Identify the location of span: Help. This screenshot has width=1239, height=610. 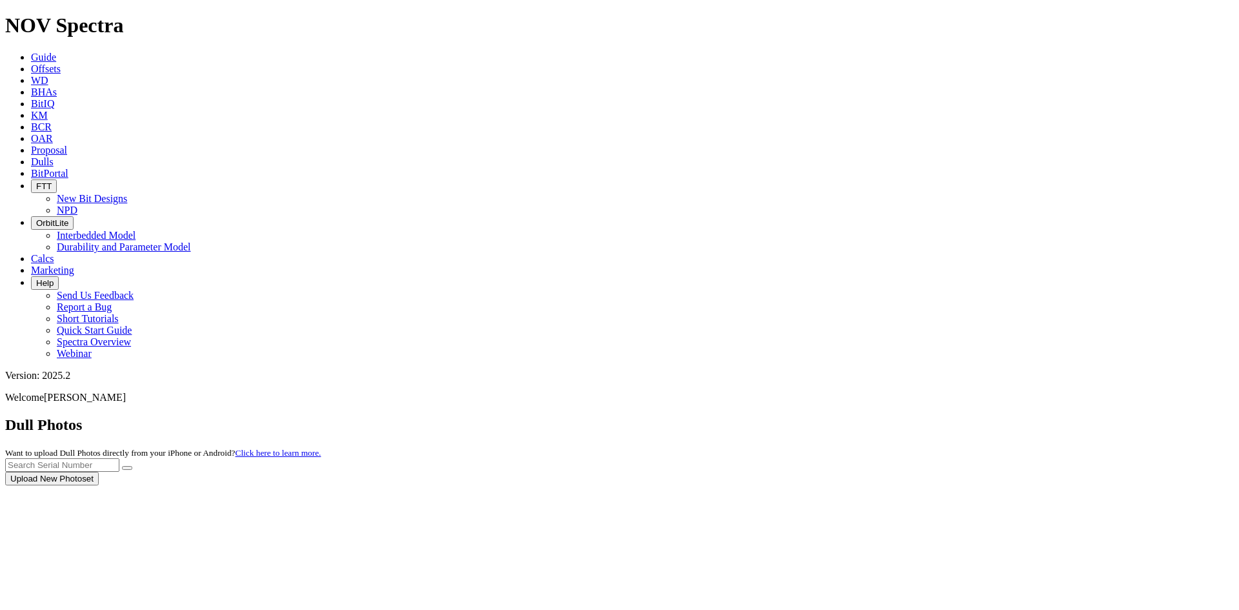
(45, 283).